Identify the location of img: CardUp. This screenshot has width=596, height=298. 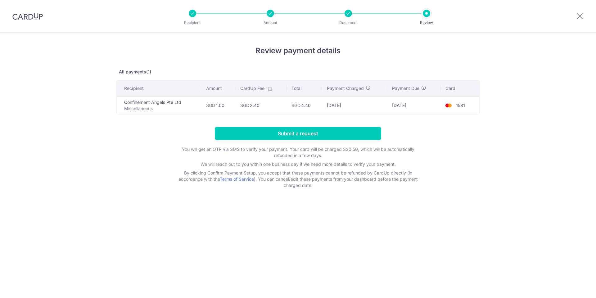
(28, 16).